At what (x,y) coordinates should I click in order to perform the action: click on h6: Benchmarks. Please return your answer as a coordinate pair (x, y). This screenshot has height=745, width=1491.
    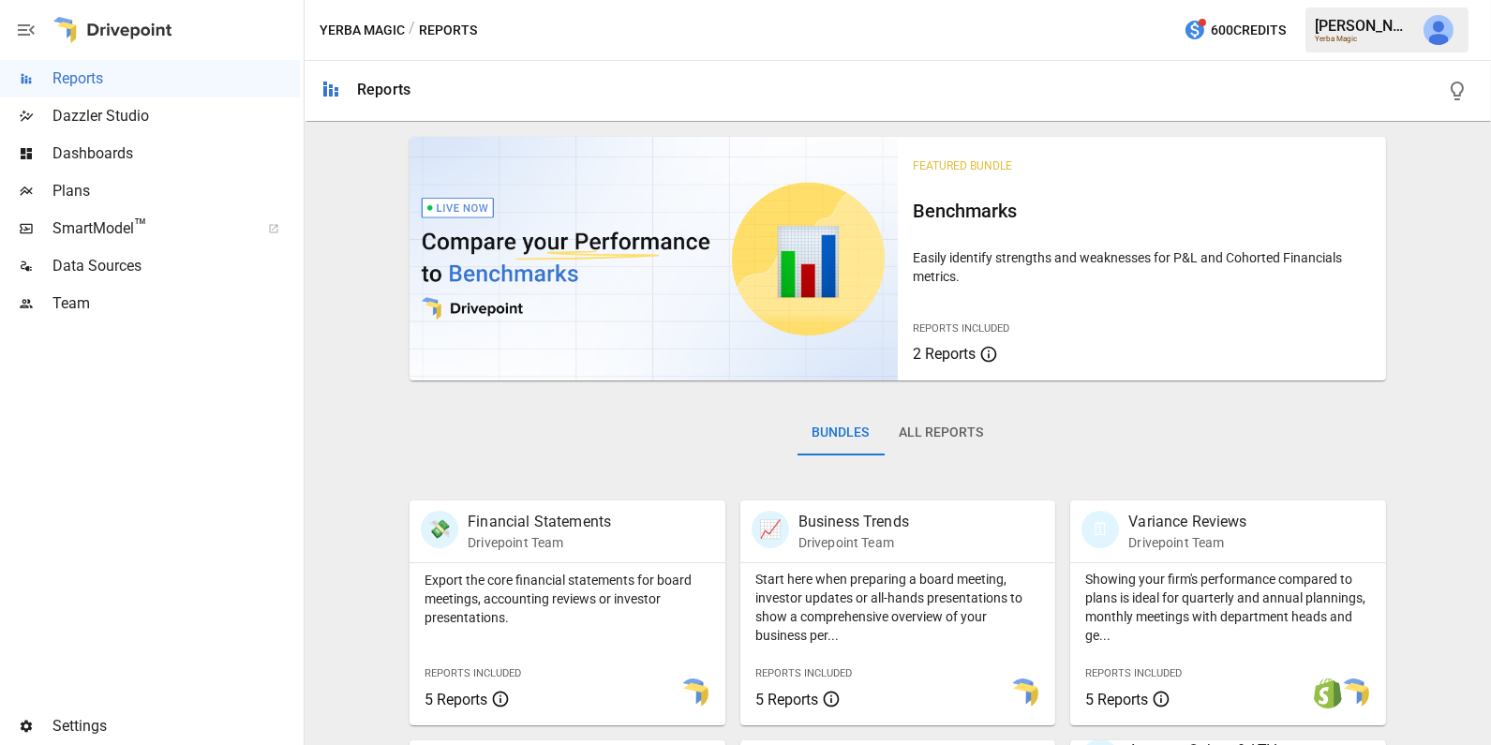
    Looking at the image, I should click on (1142, 211).